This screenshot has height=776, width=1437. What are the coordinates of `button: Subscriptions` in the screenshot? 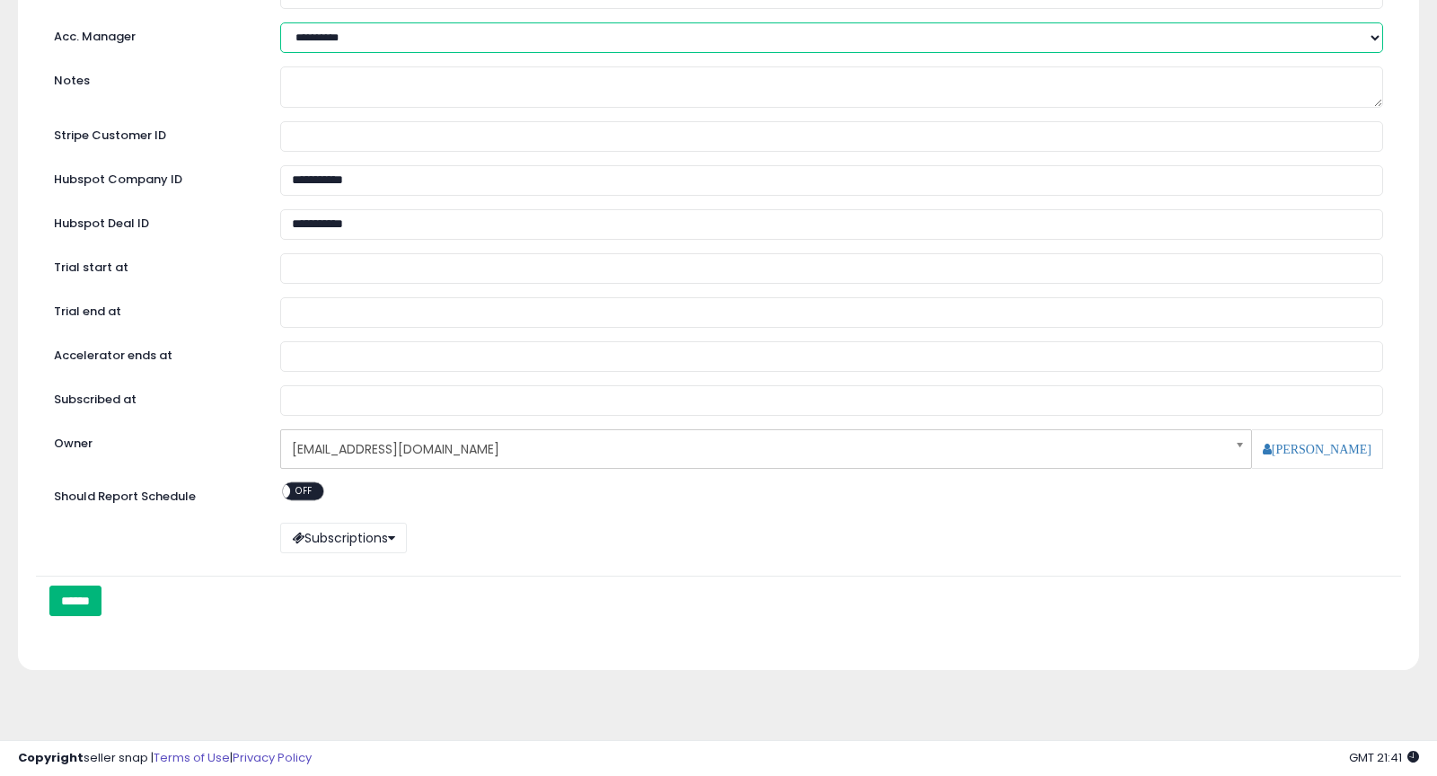 It's located at (343, 538).